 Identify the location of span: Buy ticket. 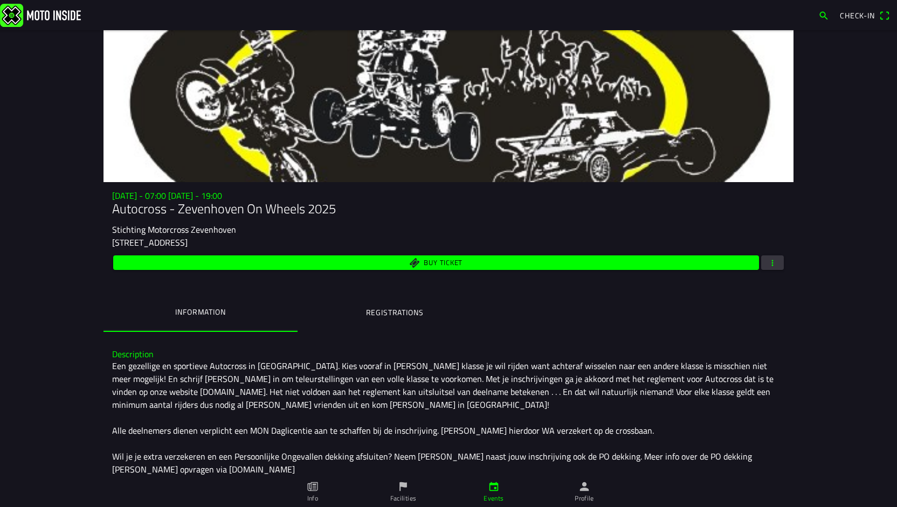
(443, 262).